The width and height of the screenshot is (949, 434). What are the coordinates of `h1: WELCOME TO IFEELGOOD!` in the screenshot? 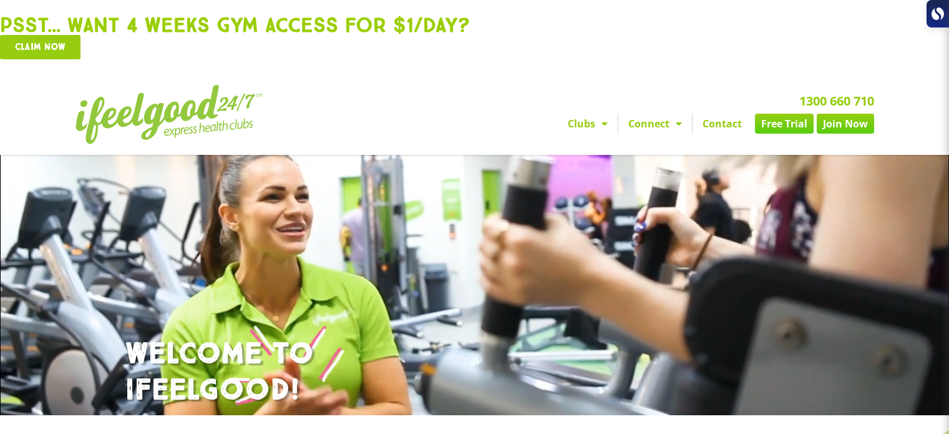 It's located at (475, 372).